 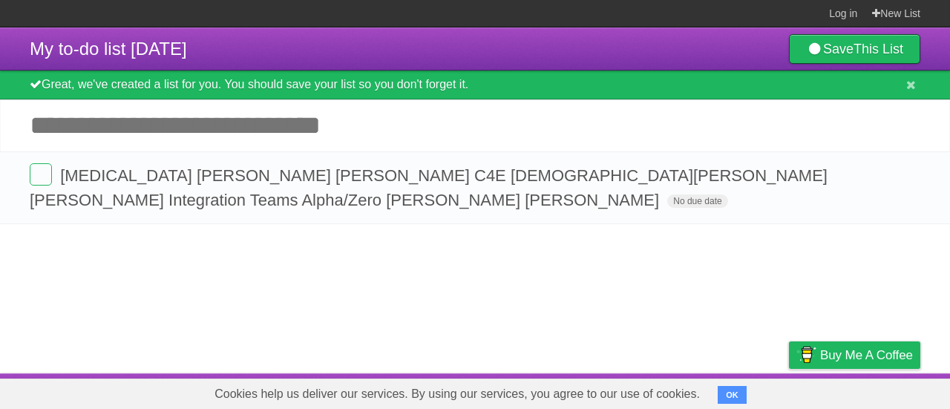 I want to click on span: Buy me a coffee, so click(x=866, y=355).